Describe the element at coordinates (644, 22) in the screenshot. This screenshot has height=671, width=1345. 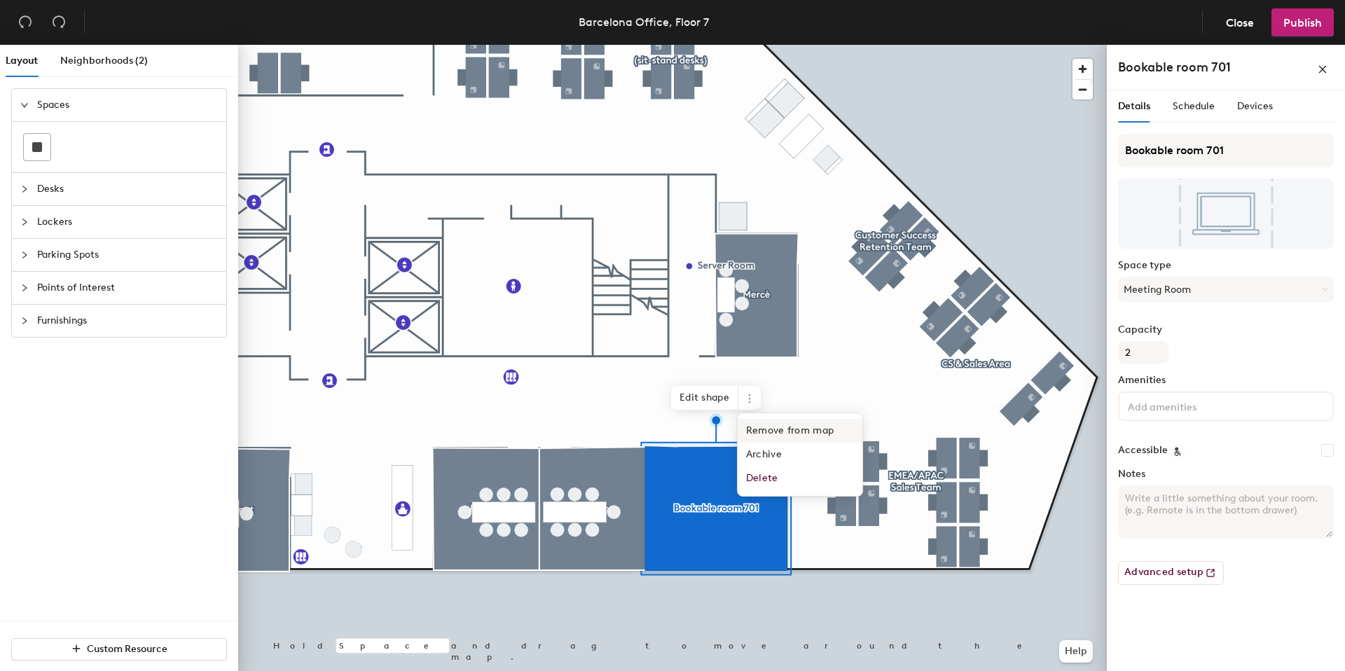
I see `div: Barcelona Office, Floor 7` at that location.